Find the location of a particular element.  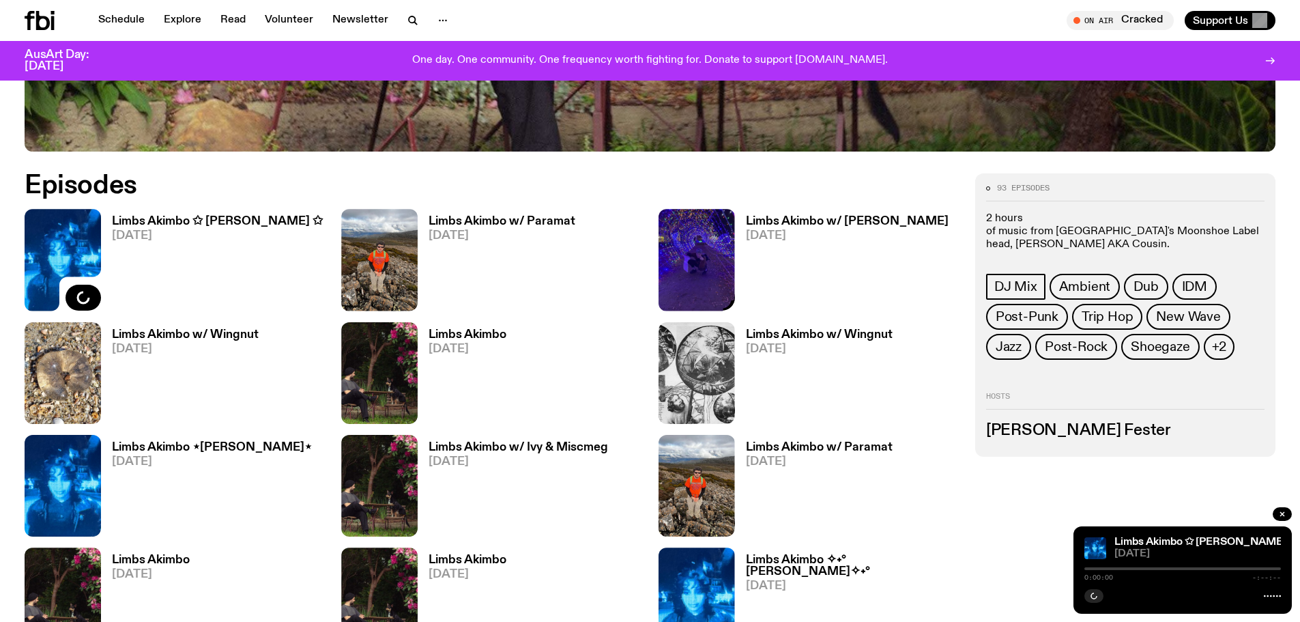

span: Post-Rock is located at coordinates (1077, 347).